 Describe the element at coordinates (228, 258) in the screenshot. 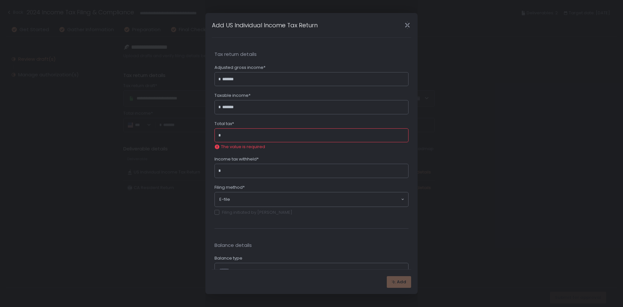

I see `span: Balance type` at that location.